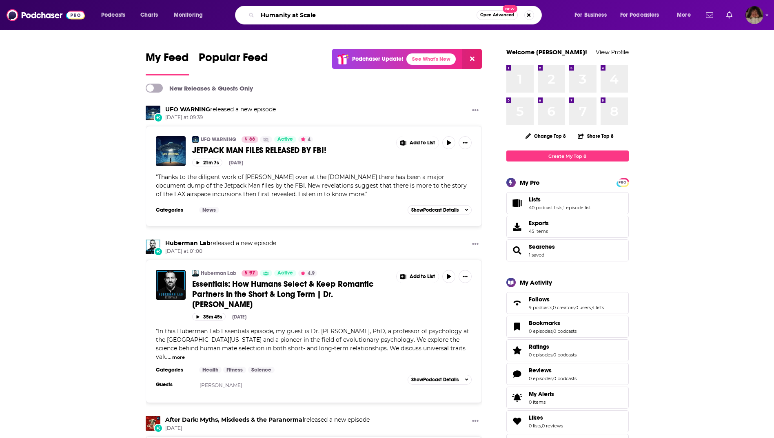 The image size is (774, 438). What do you see at coordinates (167, 60) in the screenshot?
I see `span: My Feed` at bounding box center [167, 60].